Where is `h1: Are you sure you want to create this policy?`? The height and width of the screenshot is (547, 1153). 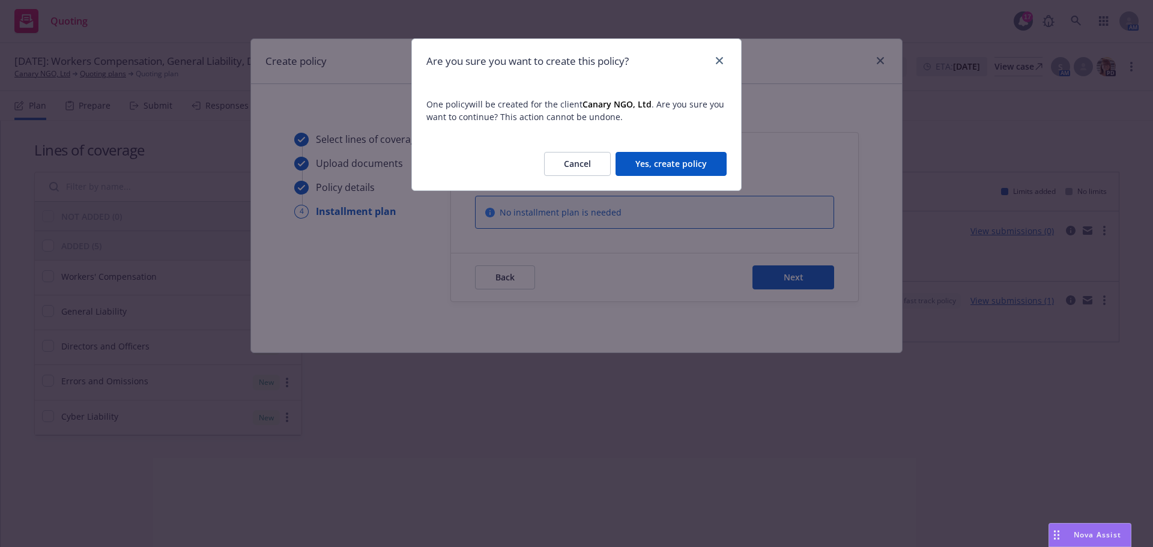 h1: Are you sure you want to create this policy? is located at coordinates (527, 61).